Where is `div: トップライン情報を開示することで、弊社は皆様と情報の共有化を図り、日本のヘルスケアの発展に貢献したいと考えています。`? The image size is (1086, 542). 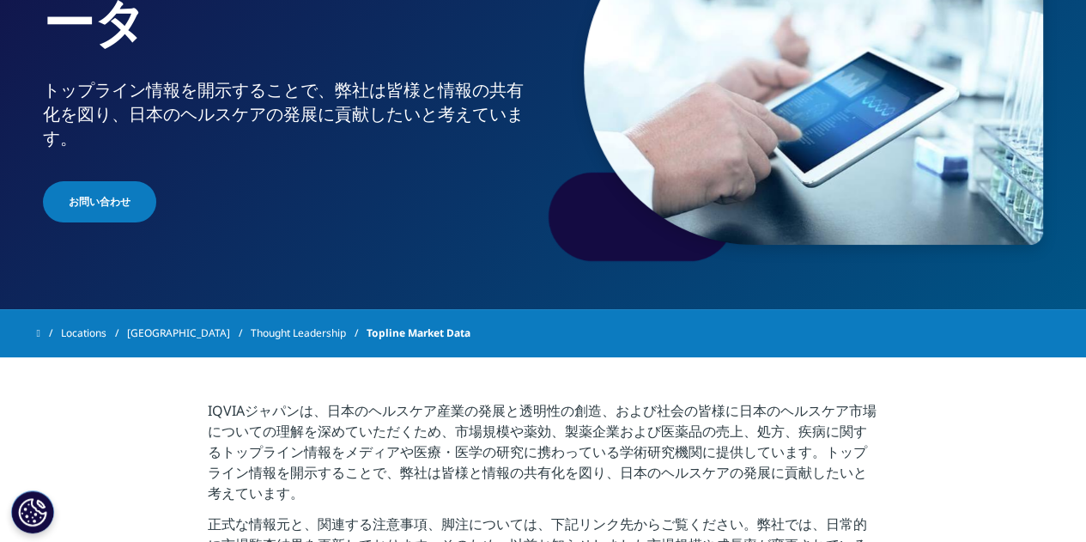 div: トップライン情報を開示することで、弊社は皆様と情報の共有化を図り、日本のヘルスケアの発展に貢献したいと考えています。 is located at coordinates (289, 114).